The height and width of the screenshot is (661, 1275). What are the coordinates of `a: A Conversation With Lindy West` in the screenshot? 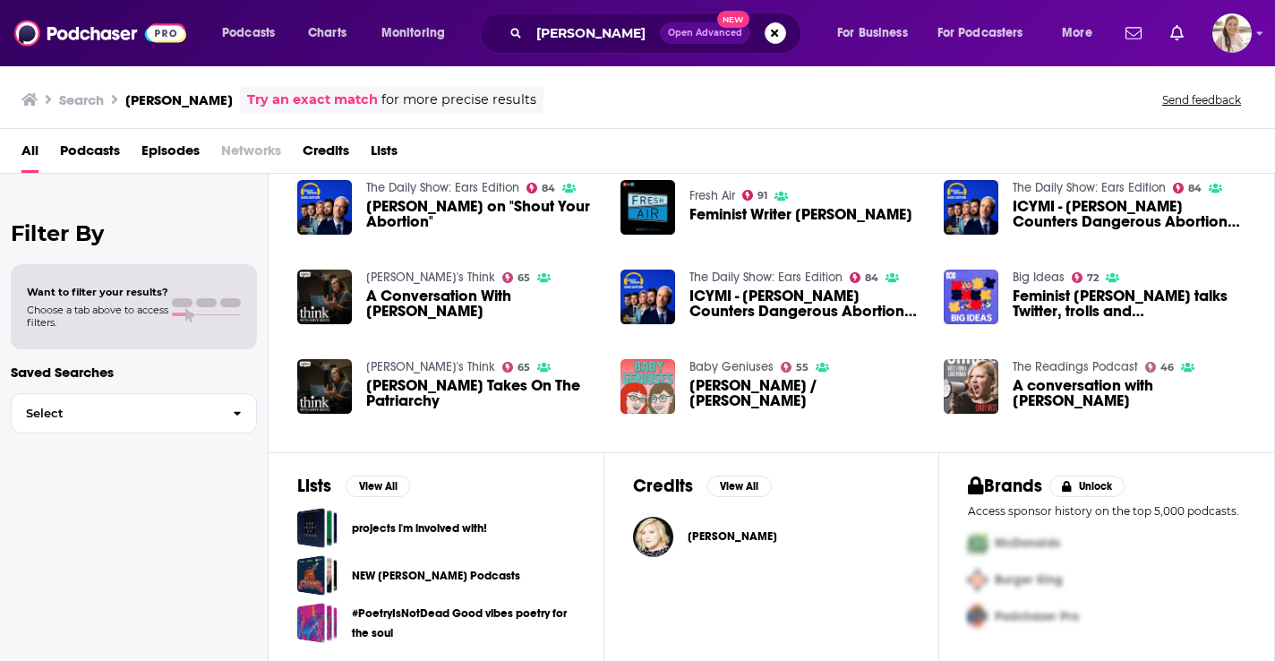 It's located at (324, 296).